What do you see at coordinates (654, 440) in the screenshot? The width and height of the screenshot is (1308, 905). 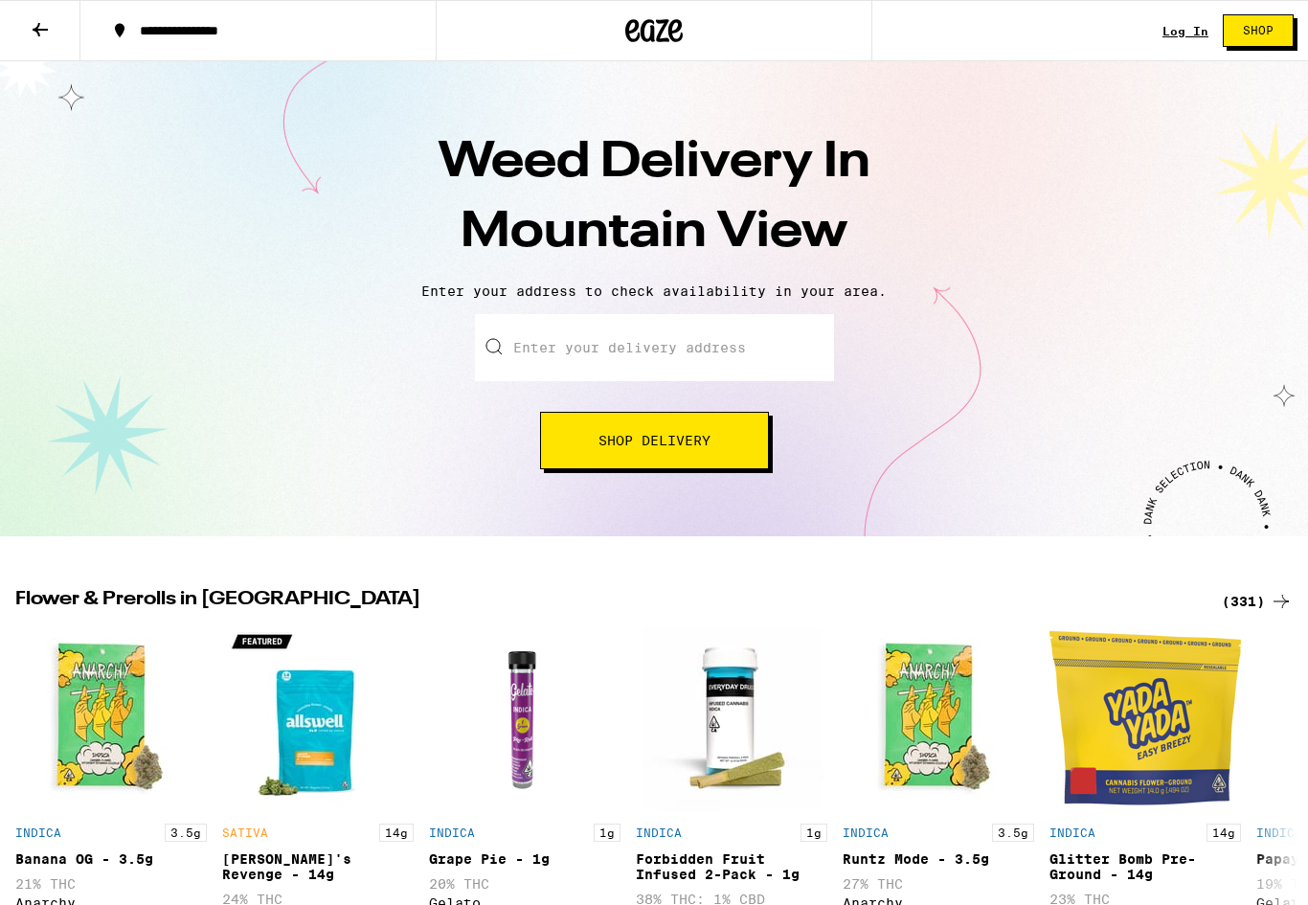 I see `span: Shop Delivery` at bounding box center [654, 440].